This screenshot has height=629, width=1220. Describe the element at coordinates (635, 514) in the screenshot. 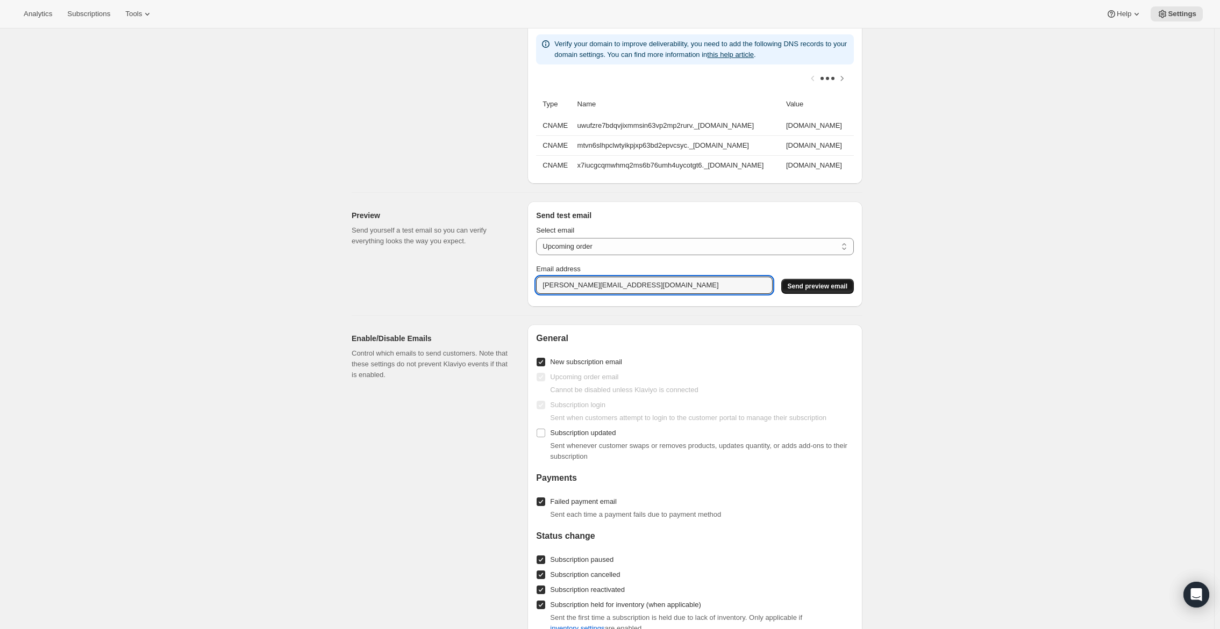

I see `span: Sent each time a payment fails due to payment method` at that location.